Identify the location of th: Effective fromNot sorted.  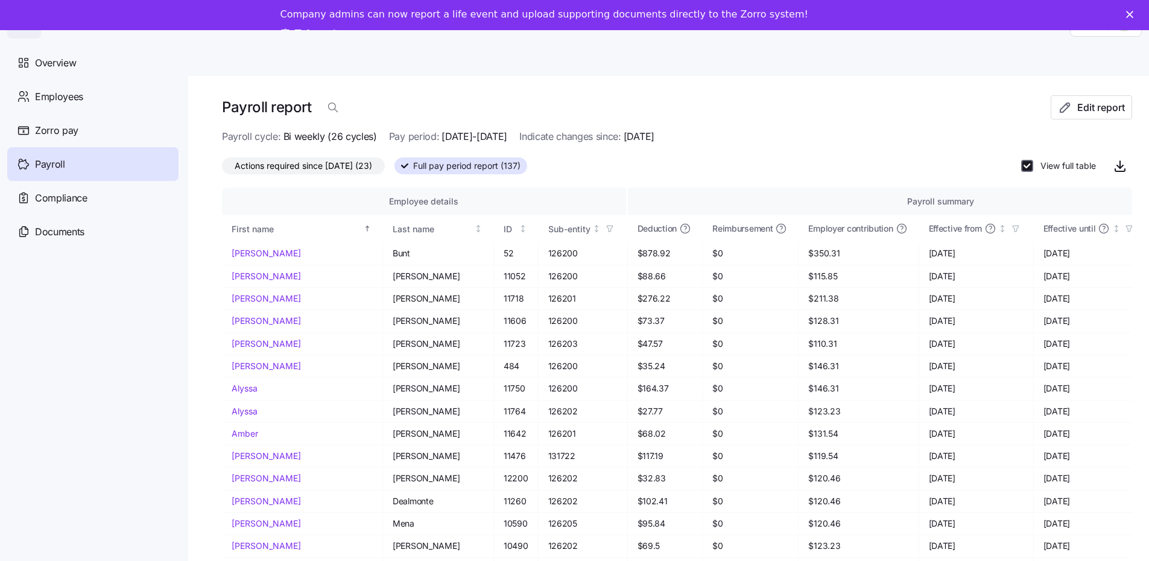
(977, 229).